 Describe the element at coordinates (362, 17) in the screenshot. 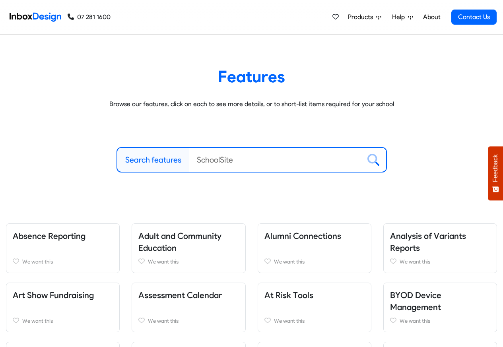

I see `span: Products` at that location.